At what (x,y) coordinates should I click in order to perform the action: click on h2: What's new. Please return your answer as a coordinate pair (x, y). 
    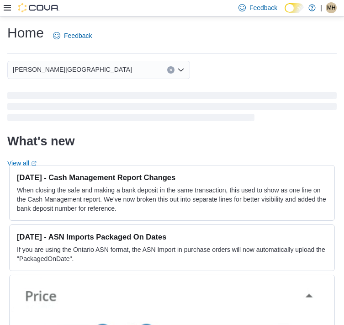
    Looking at the image, I should click on (41, 141).